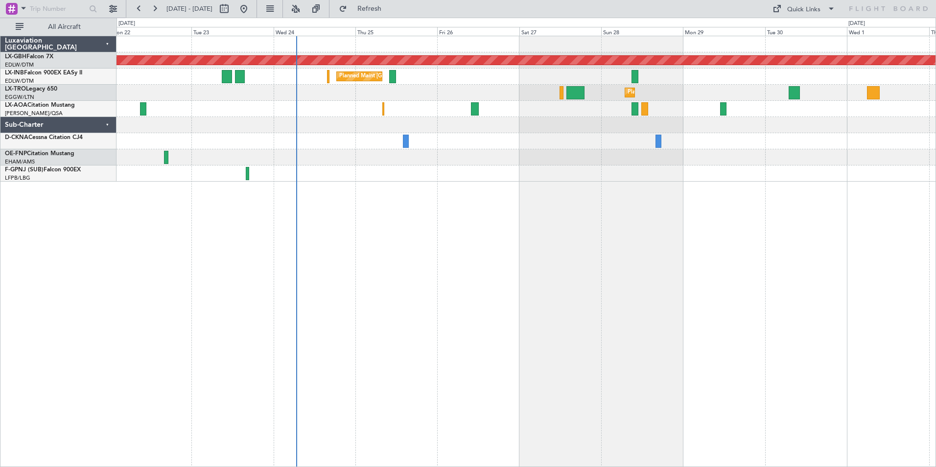  I want to click on div: Wed 24, so click(314, 31).